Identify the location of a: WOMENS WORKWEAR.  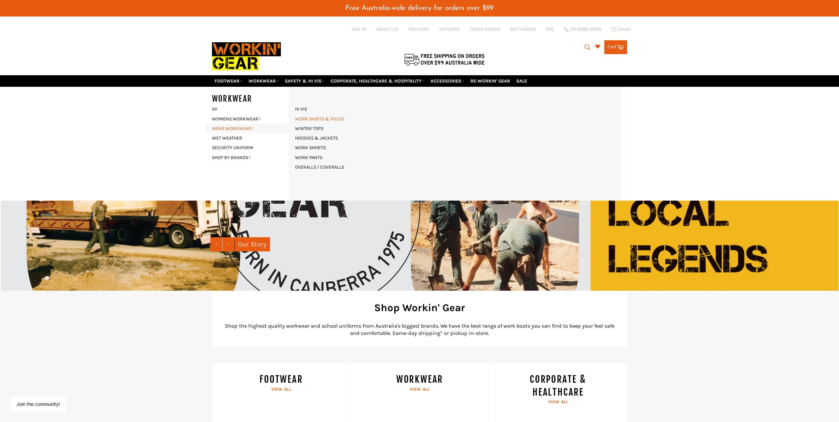
(249, 119).